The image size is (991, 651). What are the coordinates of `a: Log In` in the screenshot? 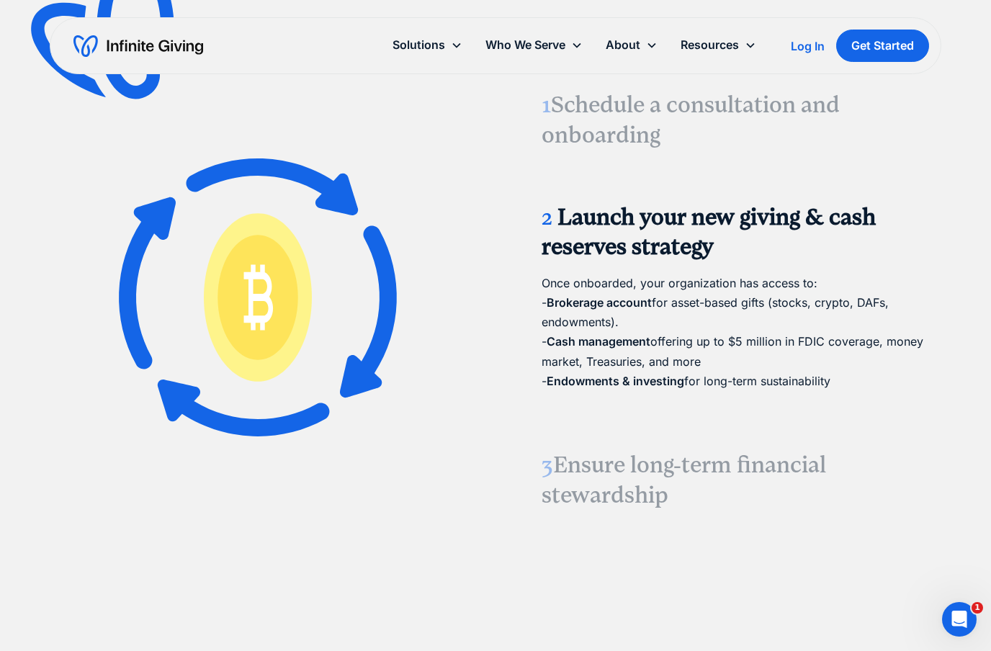 It's located at (808, 46).